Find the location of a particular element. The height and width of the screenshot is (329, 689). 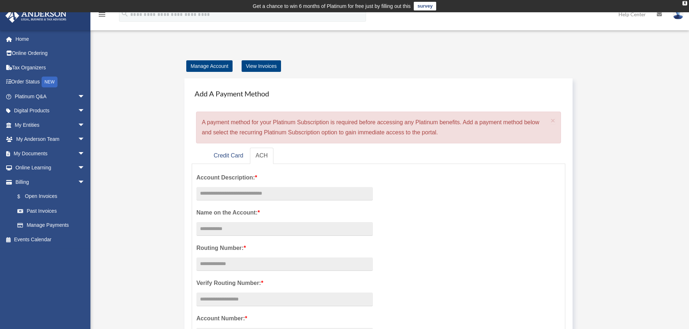

a: Manage Account is located at coordinates (209, 66).